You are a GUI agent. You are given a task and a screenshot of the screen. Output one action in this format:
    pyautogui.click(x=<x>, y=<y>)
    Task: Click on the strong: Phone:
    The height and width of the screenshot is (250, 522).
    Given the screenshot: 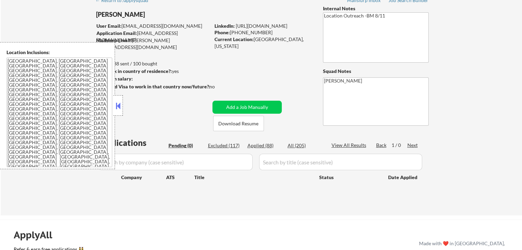 What is the action you would take?
    pyautogui.click(x=222, y=32)
    